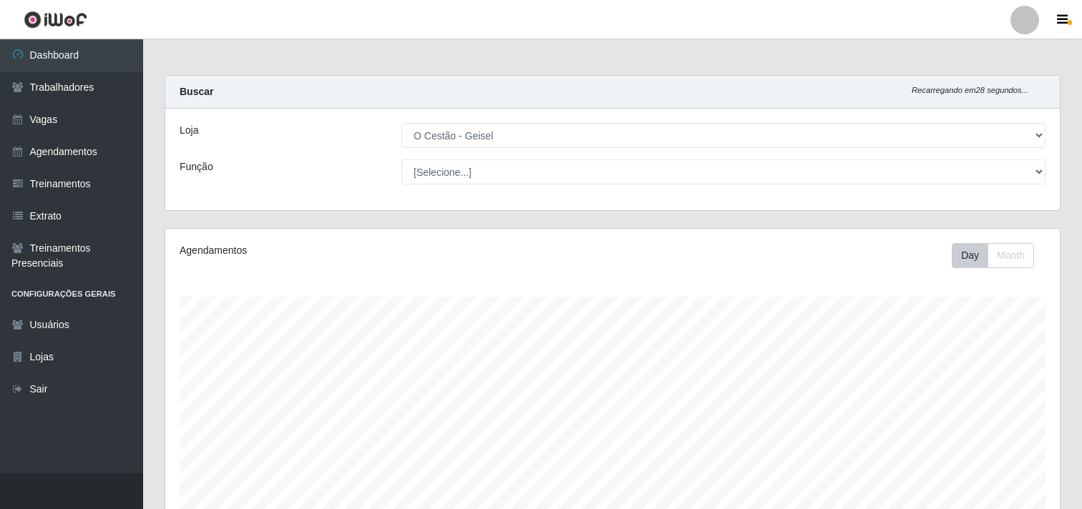 This screenshot has height=509, width=1082. Describe the element at coordinates (196, 92) in the screenshot. I see `strong: Buscar` at that location.